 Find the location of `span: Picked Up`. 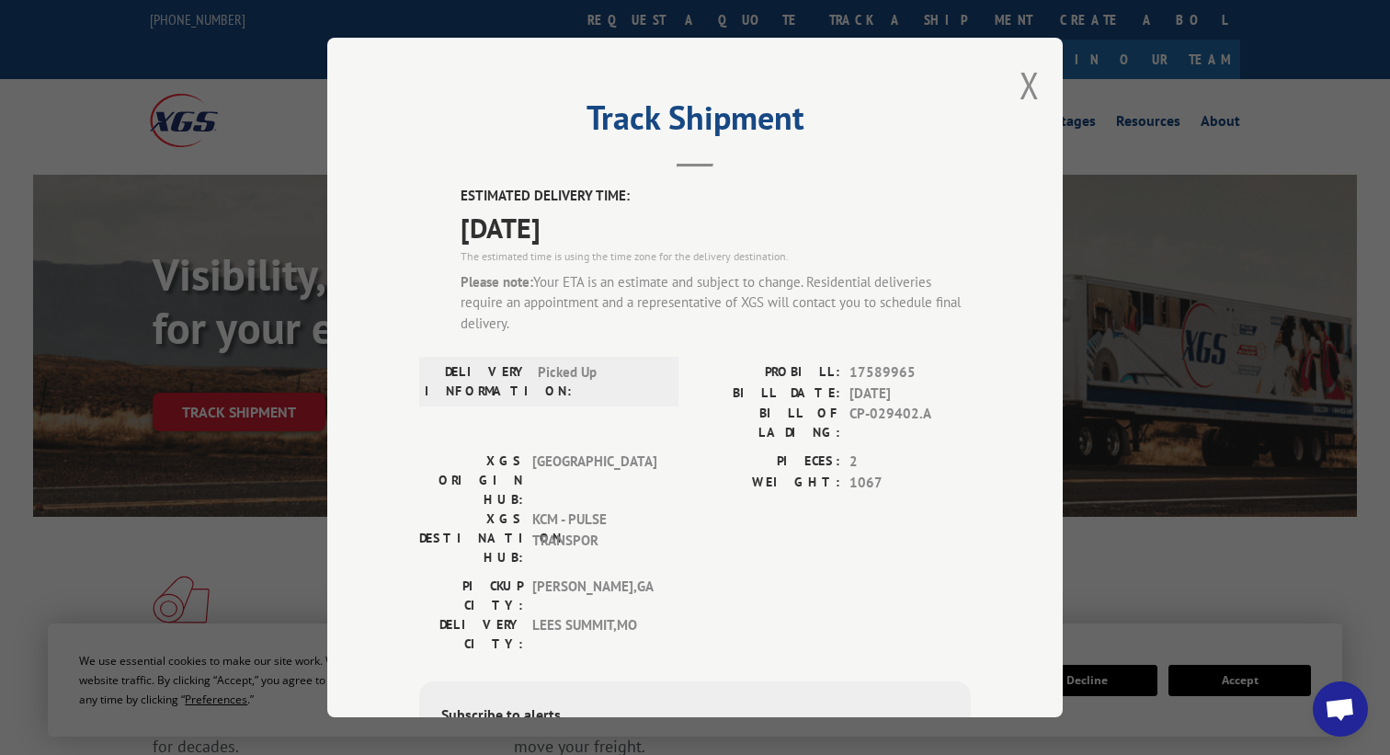

span: Picked Up is located at coordinates (600, 382).